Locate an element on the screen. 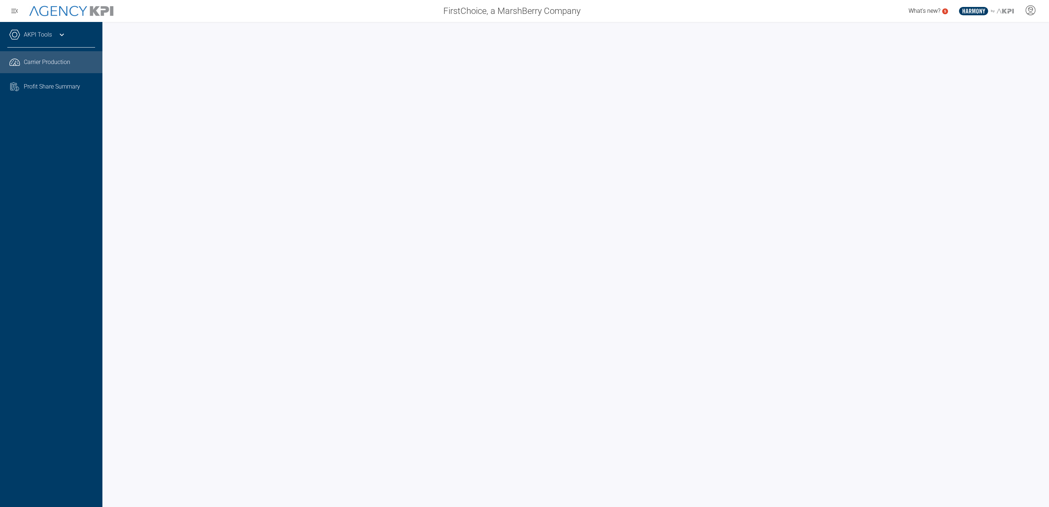 This screenshot has height=507, width=1049. span: Profit Share Summary is located at coordinates (52, 87).